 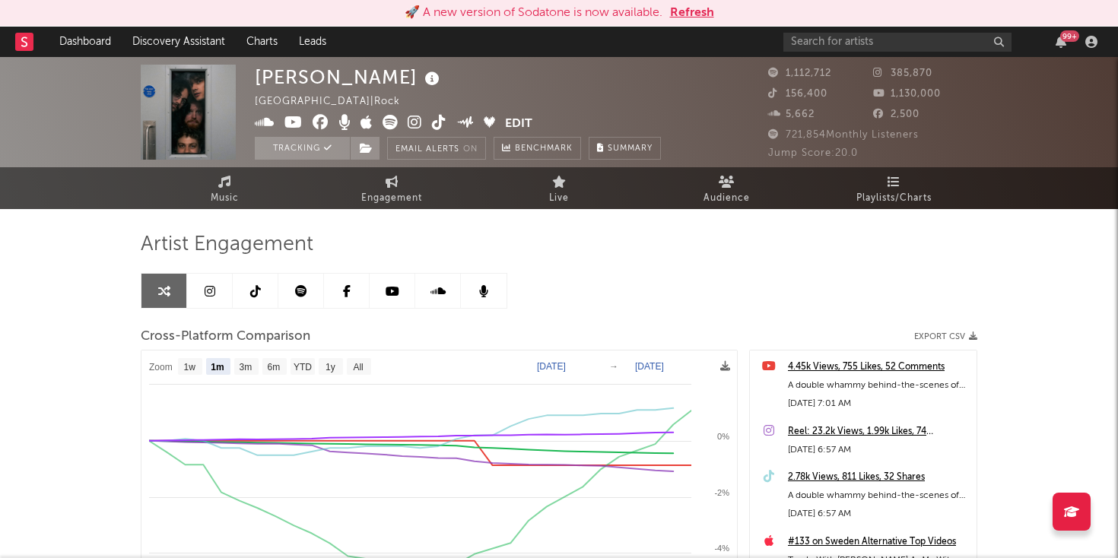 What do you see at coordinates (722, 493) in the screenshot?
I see `text: -2%` at bounding box center [722, 493].